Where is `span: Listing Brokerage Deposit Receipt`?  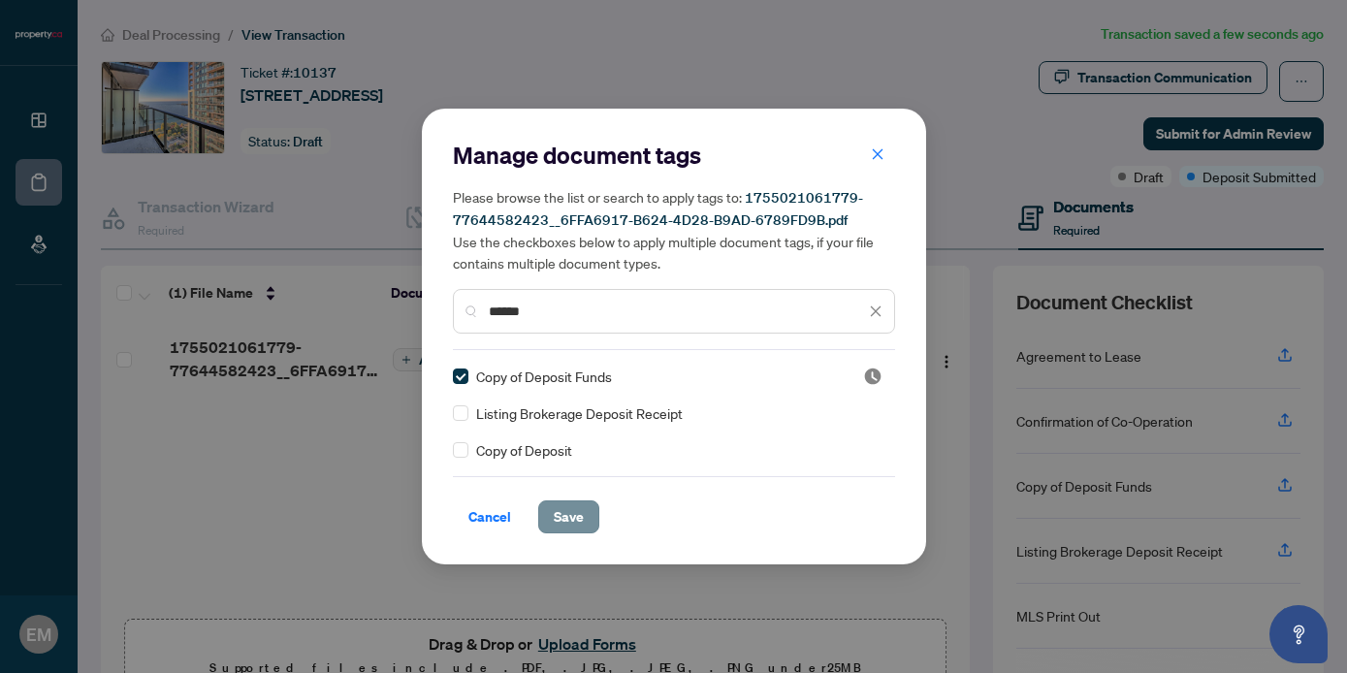
span: Listing Brokerage Deposit Receipt is located at coordinates (579, 413).